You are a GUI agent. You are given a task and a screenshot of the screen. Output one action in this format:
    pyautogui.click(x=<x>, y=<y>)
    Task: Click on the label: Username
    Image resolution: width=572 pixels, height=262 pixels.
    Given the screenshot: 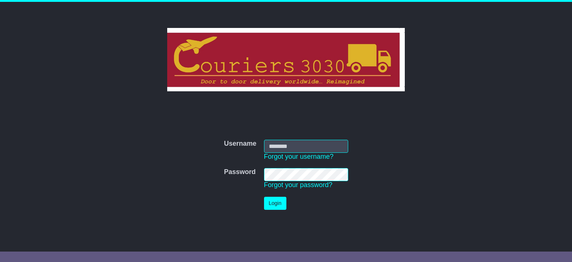 What is the action you would take?
    pyautogui.click(x=240, y=144)
    